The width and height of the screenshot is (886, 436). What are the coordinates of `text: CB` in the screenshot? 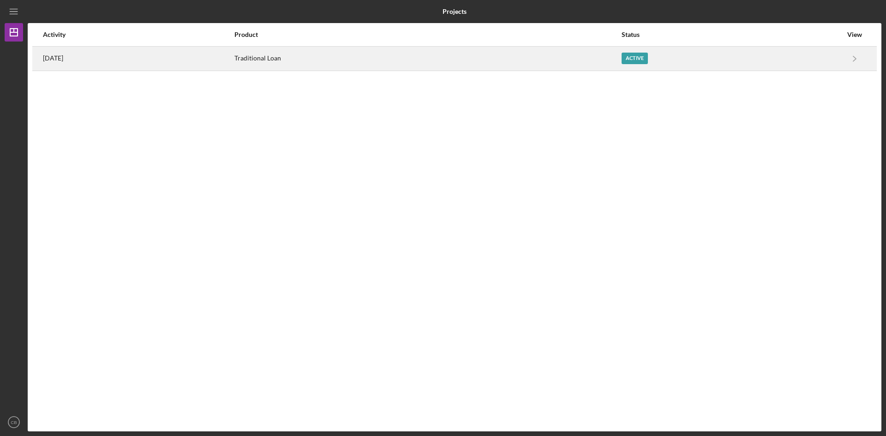 It's located at (13, 422).